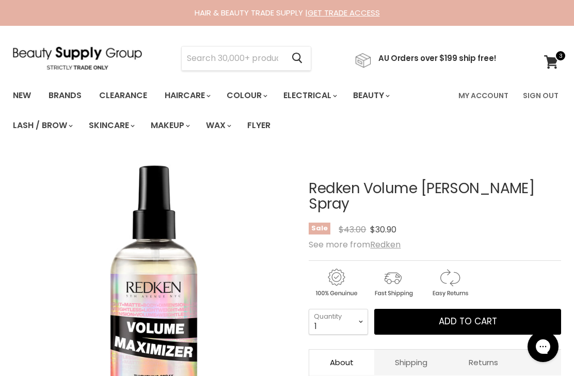  What do you see at coordinates (483, 362) in the screenshot?
I see `a: Returns` at bounding box center [483, 362].